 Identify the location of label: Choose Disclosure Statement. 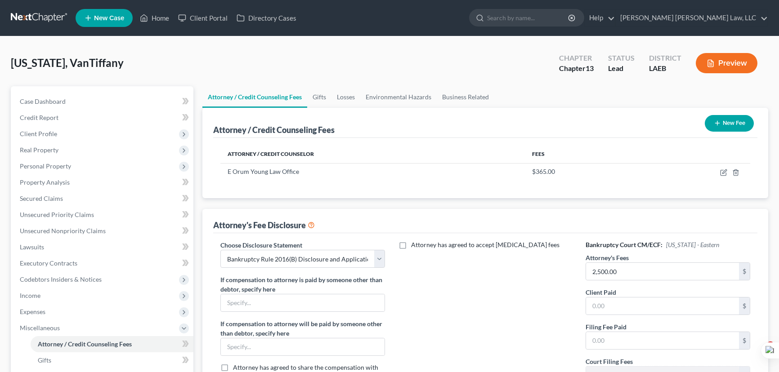
(261, 245).